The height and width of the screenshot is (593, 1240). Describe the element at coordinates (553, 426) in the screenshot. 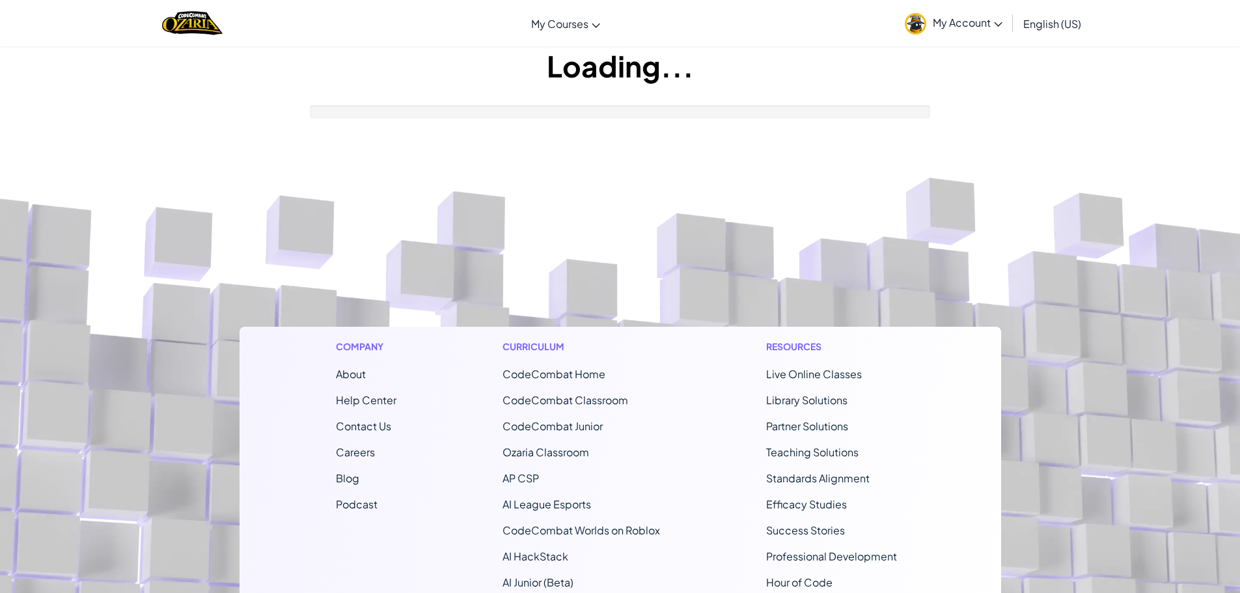

I see `a: CodeCombat Junior` at that location.